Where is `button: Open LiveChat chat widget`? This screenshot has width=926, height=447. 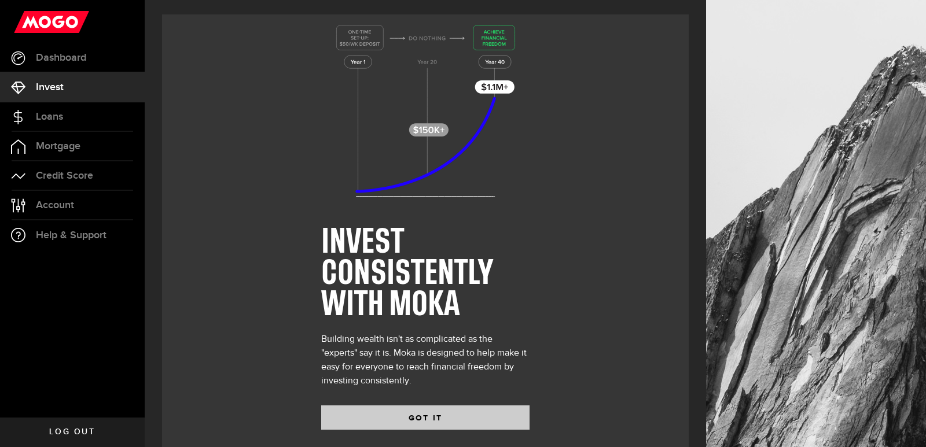 button: Open LiveChat chat widget is located at coordinates (27, 22).